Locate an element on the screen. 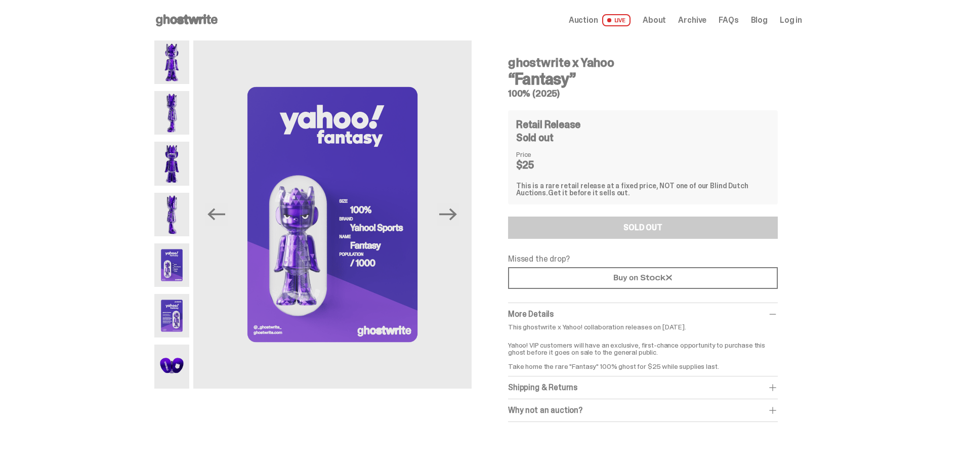 Image resolution: width=964 pixels, height=465 pixels. span: More Details is located at coordinates (531, 314).